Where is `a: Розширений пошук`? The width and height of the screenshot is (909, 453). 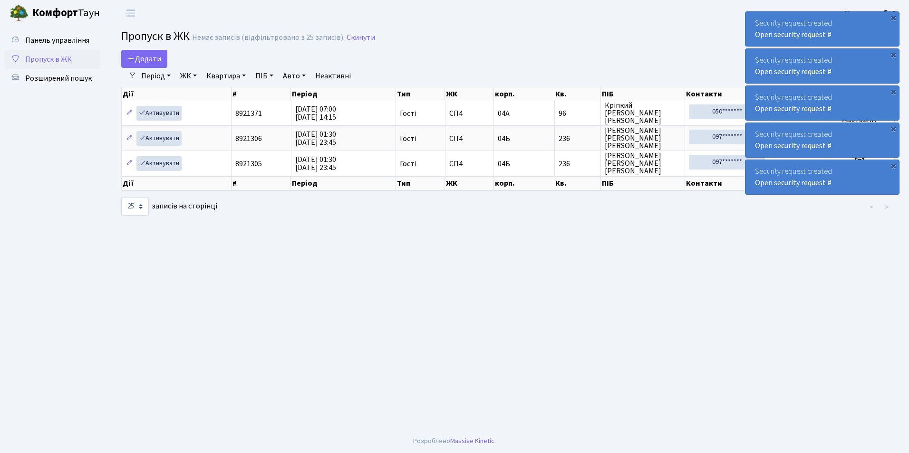 a: Розширений пошук is located at coordinates (52, 78).